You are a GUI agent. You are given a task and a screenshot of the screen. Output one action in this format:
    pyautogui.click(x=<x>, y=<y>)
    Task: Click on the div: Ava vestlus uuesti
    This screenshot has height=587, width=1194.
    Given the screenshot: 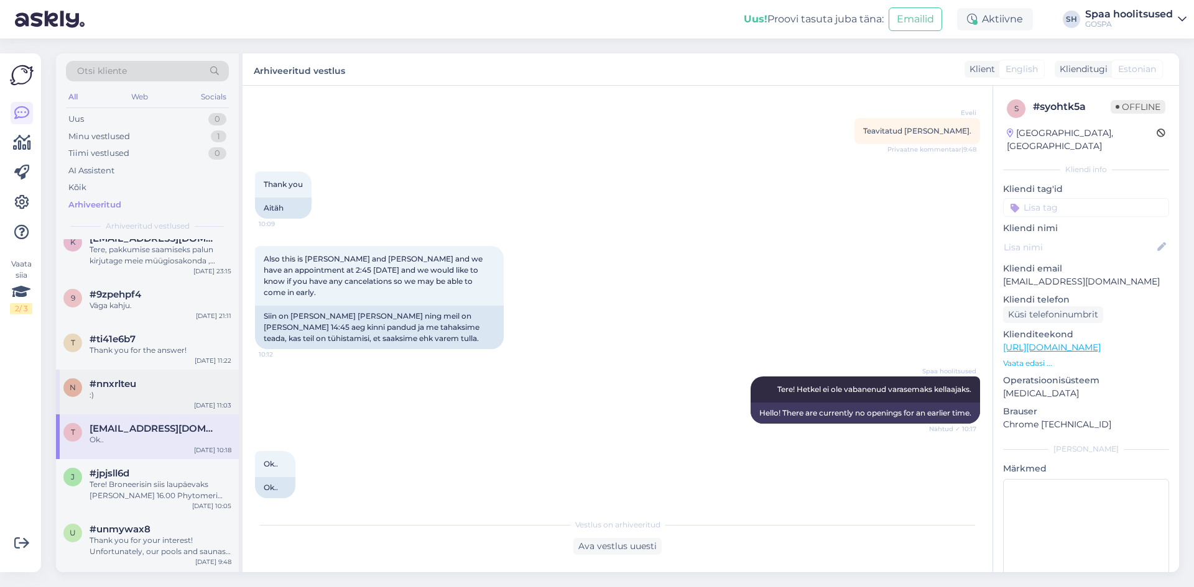 What is the action you would take?
    pyautogui.click(x=617, y=546)
    